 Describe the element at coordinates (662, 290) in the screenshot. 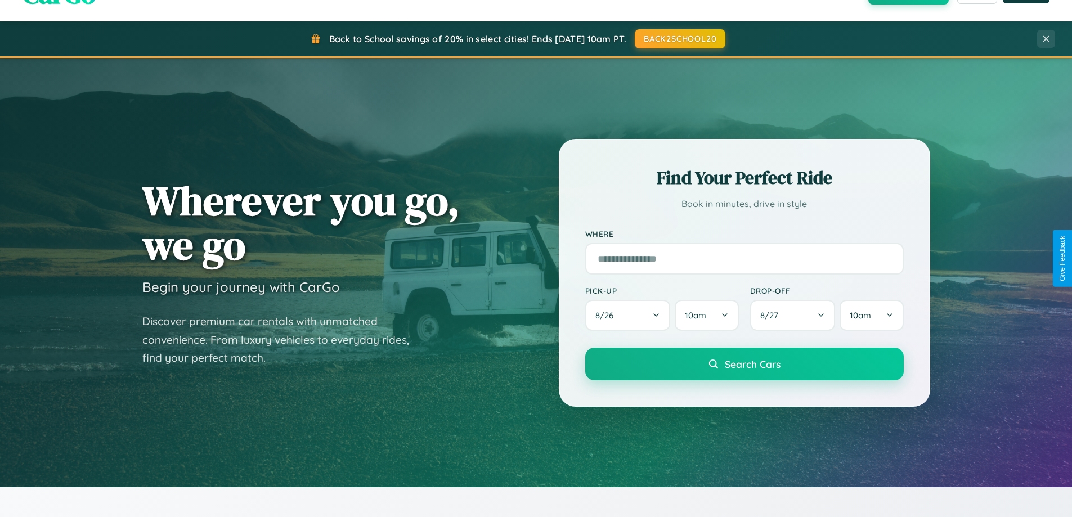

I see `label: Pick-up` at that location.